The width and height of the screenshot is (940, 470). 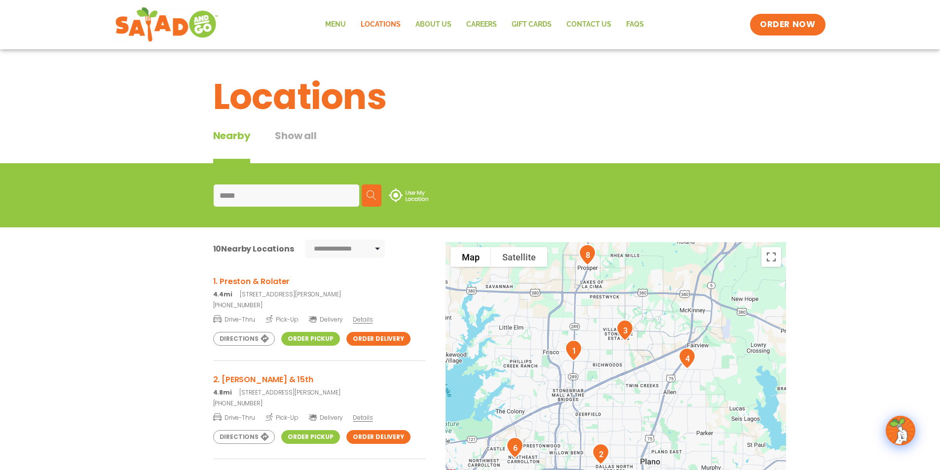 What do you see at coordinates (319, 281) in the screenshot?
I see `h3: 1. Preston & Rolater` at bounding box center [319, 281].